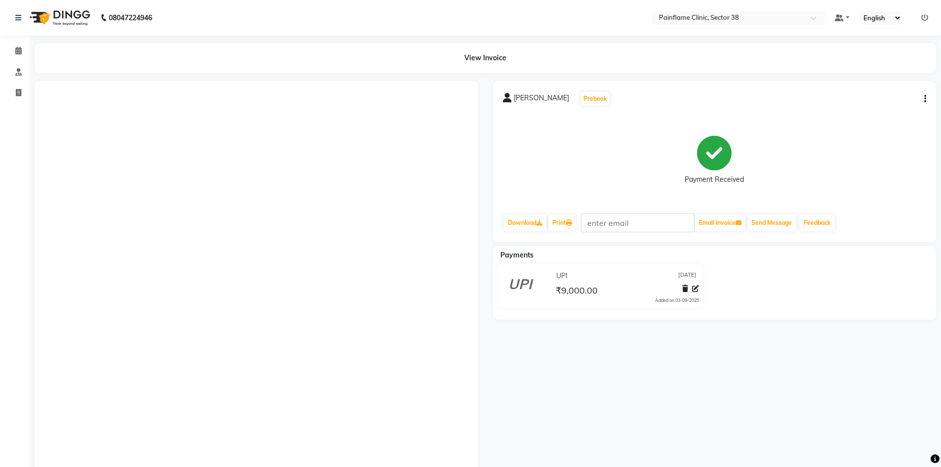 This screenshot has height=467, width=941. Describe the element at coordinates (517, 255) in the screenshot. I see `span: Payments` at that location.